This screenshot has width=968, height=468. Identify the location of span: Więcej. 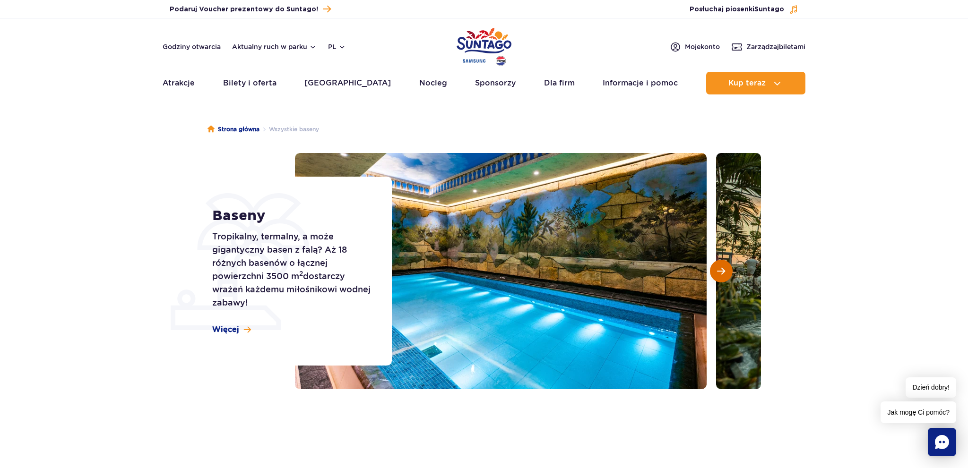
(225, 330).